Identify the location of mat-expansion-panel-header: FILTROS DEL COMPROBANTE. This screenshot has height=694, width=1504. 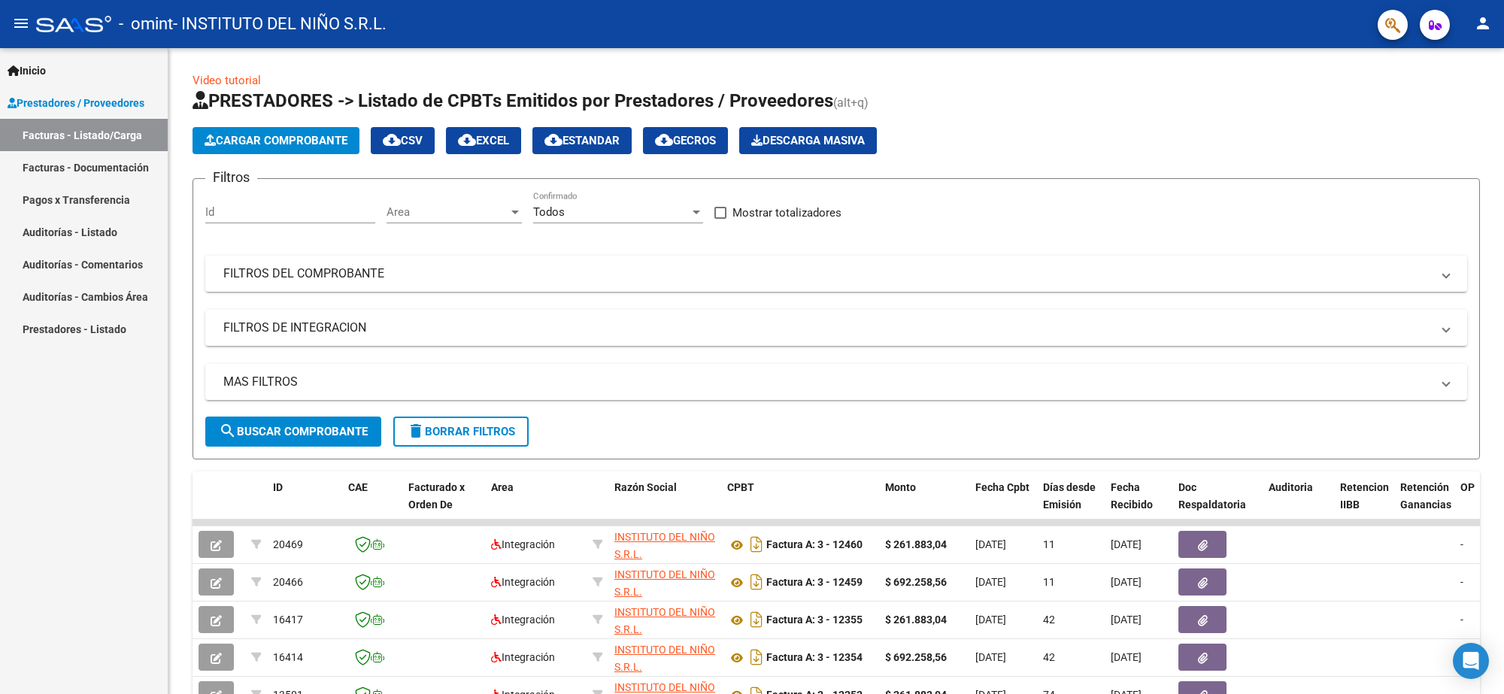
(836, 274).